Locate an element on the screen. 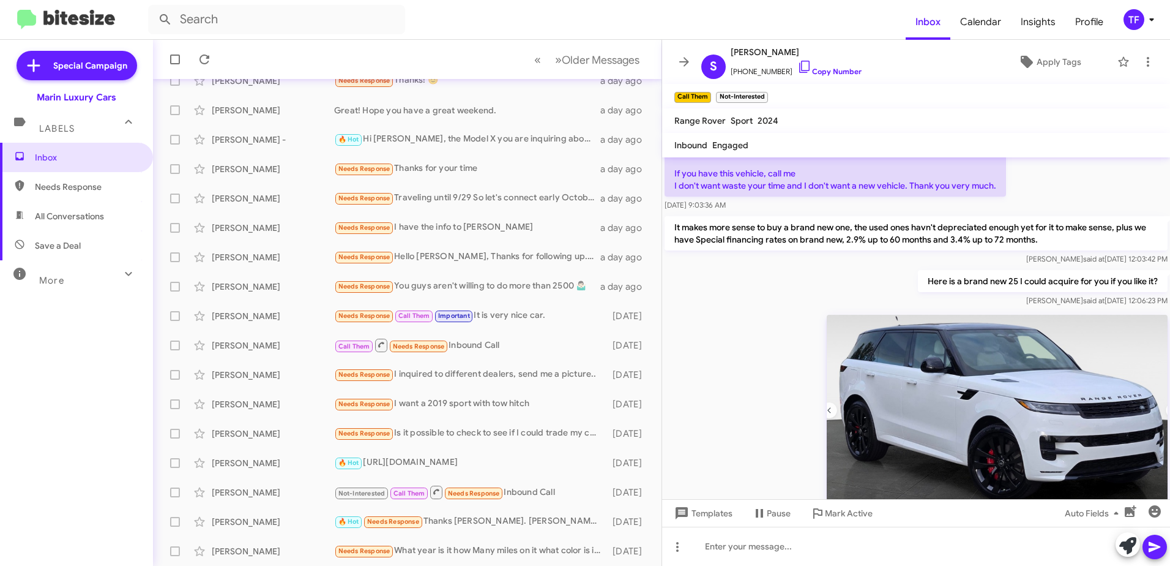  small: Call Them is located at coordinates (693, 97).